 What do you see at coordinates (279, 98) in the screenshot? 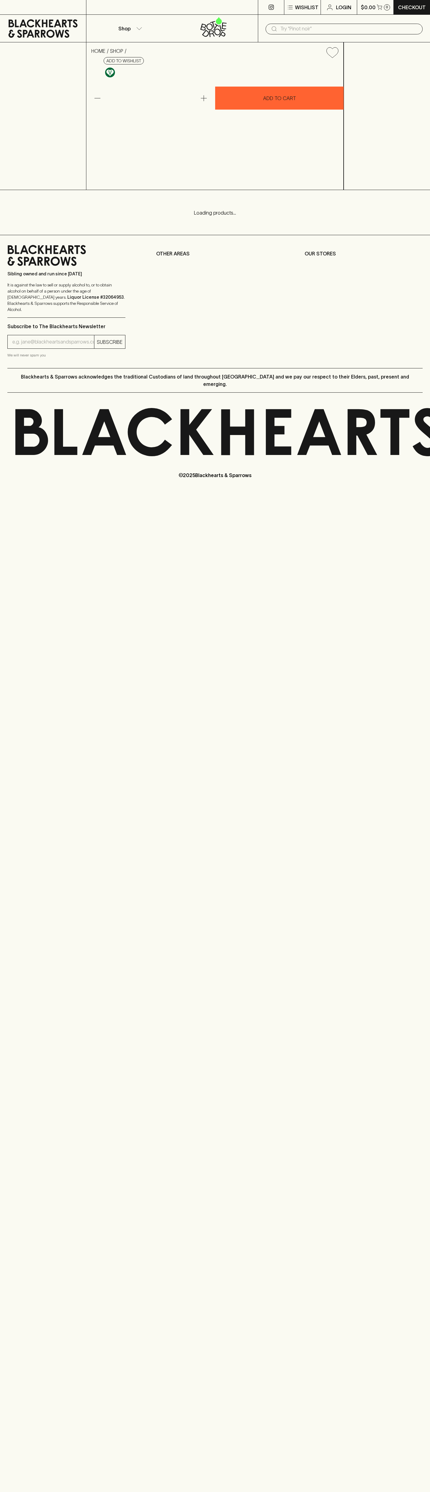
I see `p: ADD TO CART` at bounding box center [279, 98].